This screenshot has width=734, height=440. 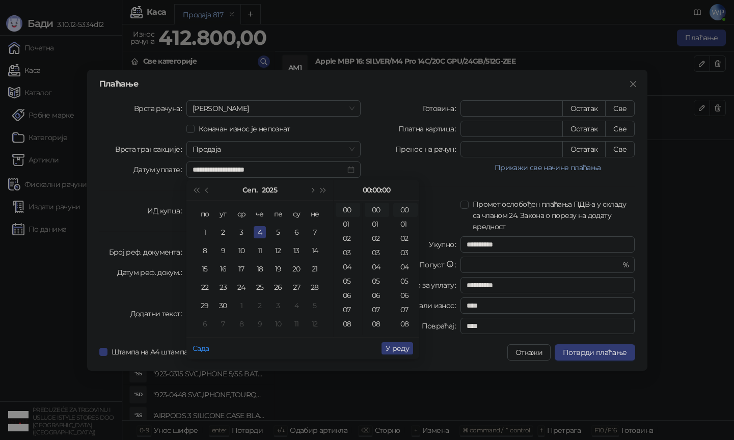 I want to click on td: 2025-09-02, so click(x=223, y=232).